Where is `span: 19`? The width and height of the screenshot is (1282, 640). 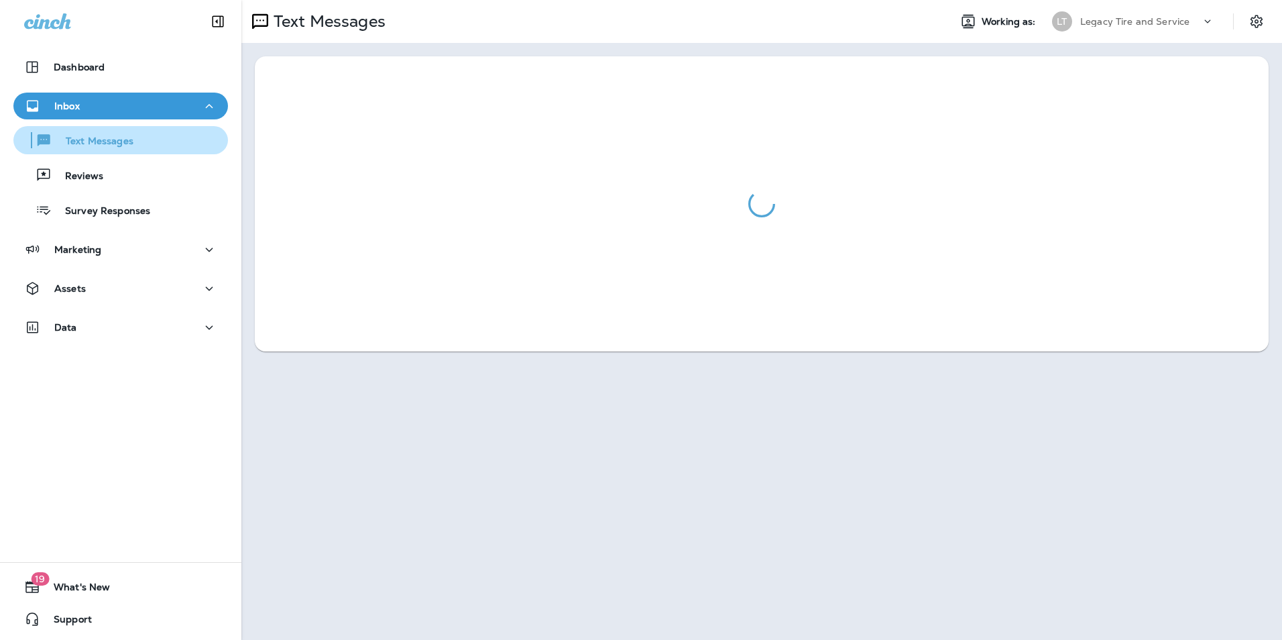 span: 19 is located at coordinates (40, 579).